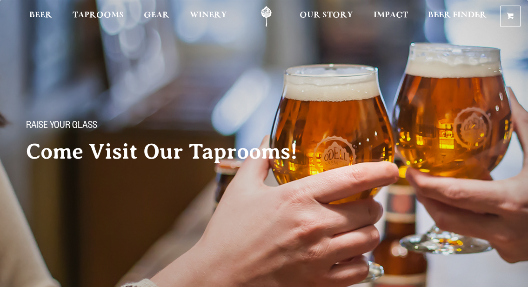  I want to click on h2: Come Visit Our Taprooms!, so click(171, 152).